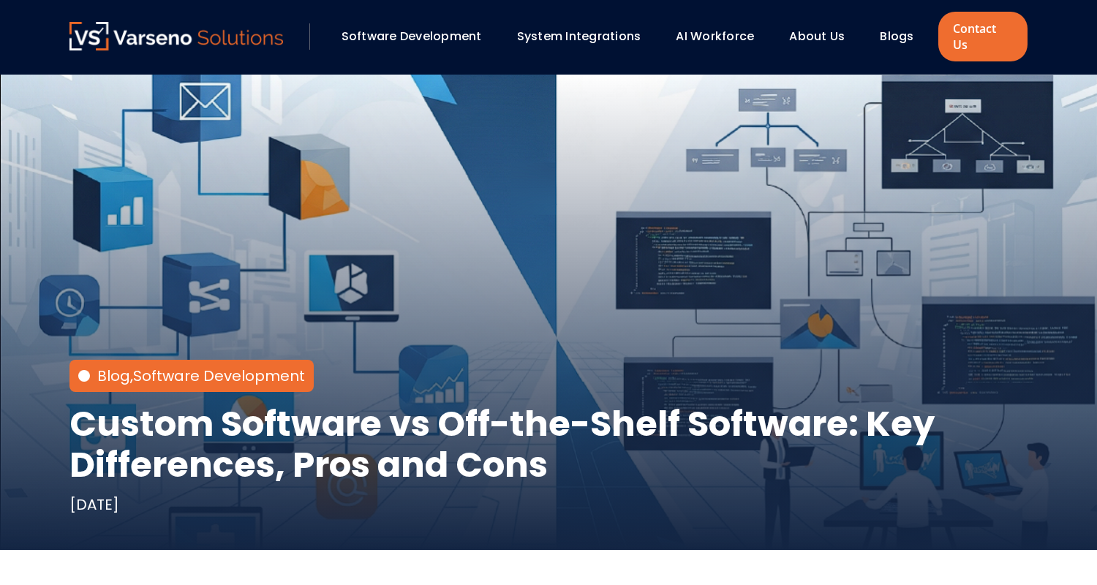  What do you see at coordinates (176, 37) in the screenshot?
I see `a: Varseno Solutions – Product Engineering & IT Services` at bounding box center [176, 37].